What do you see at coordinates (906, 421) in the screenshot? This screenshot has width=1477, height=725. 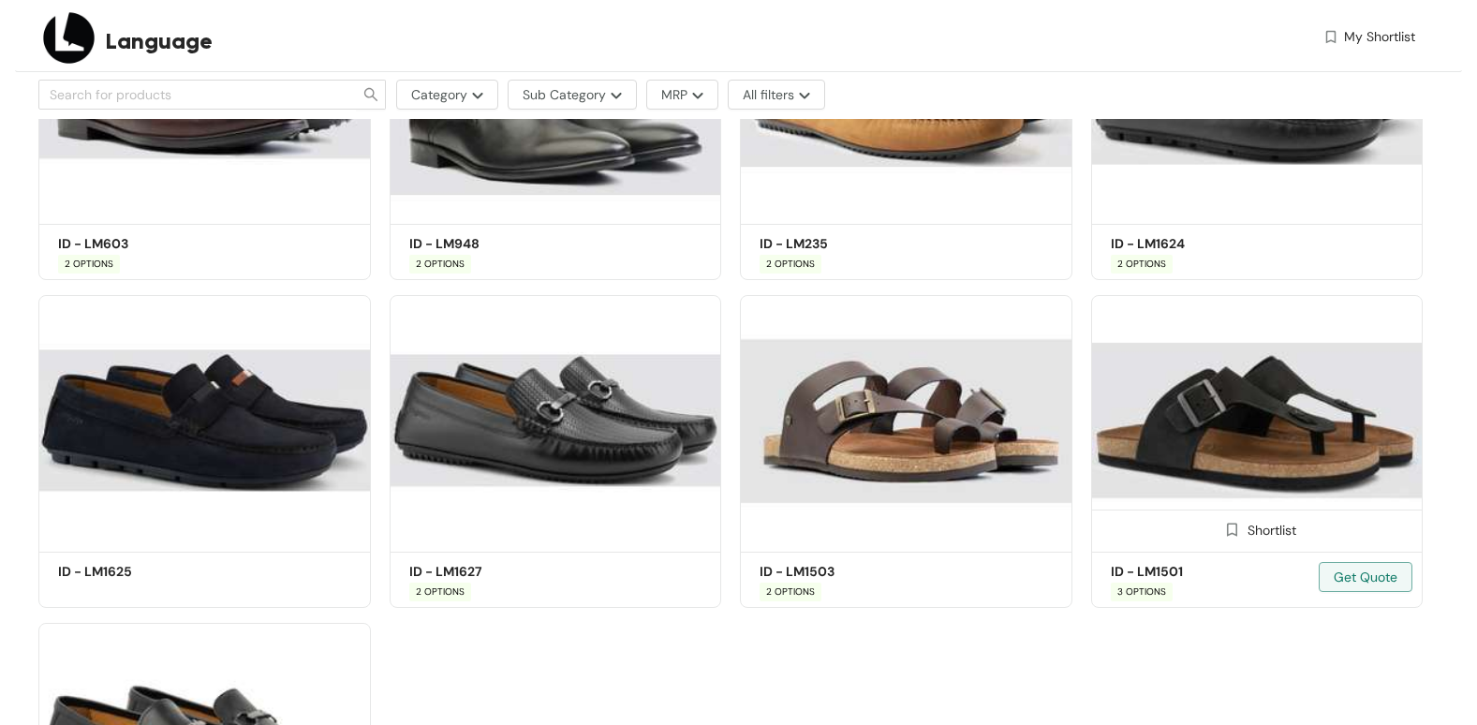 I see `img: 79e41c5a-8b19-48e3-9cd0-63cd2205e1dd` at bounding box center [906, 421].